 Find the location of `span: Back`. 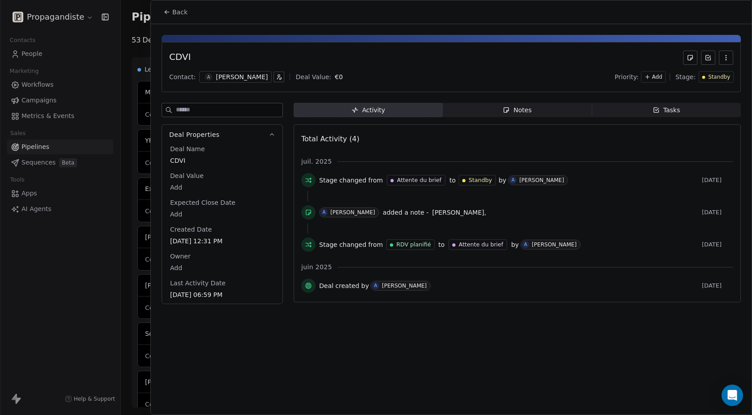

span: Back is located at coordinates (180, 12).